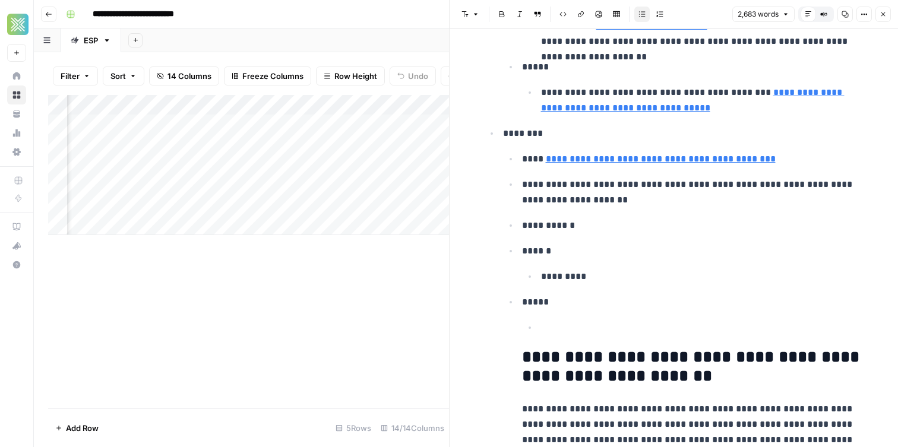 This screenshot has height=447, width=898. What do you see at coordinates (267, 76) in the screenshot?
I see `button: Freeze Columns` at bounding box center [267, 76].